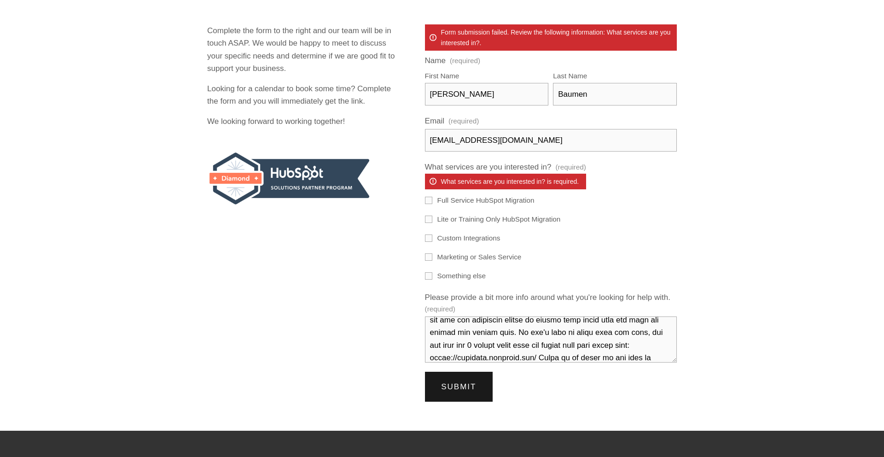  What do you see at coordinates (435, 60) in the screenshot?
I see `span: Name` at bounding box center [435, 60].